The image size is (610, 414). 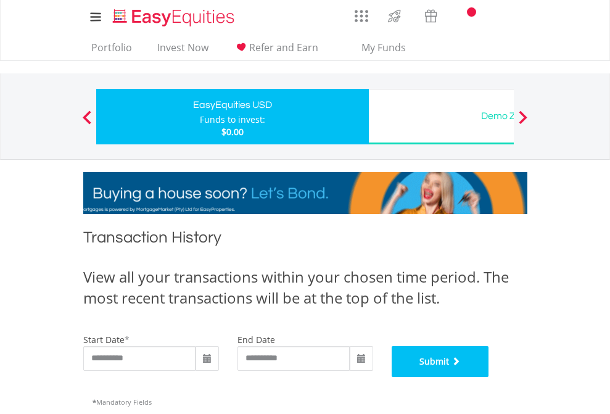 What do you see at coordinates (233, 131) in the screenshot?
I see `span: $0.00` at bounding box center [233, 131].